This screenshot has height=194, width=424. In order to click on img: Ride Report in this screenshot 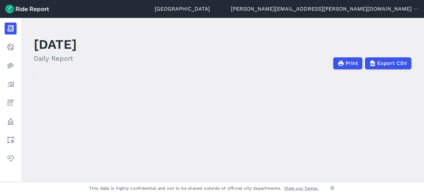, I will do `click(27, 9)`.